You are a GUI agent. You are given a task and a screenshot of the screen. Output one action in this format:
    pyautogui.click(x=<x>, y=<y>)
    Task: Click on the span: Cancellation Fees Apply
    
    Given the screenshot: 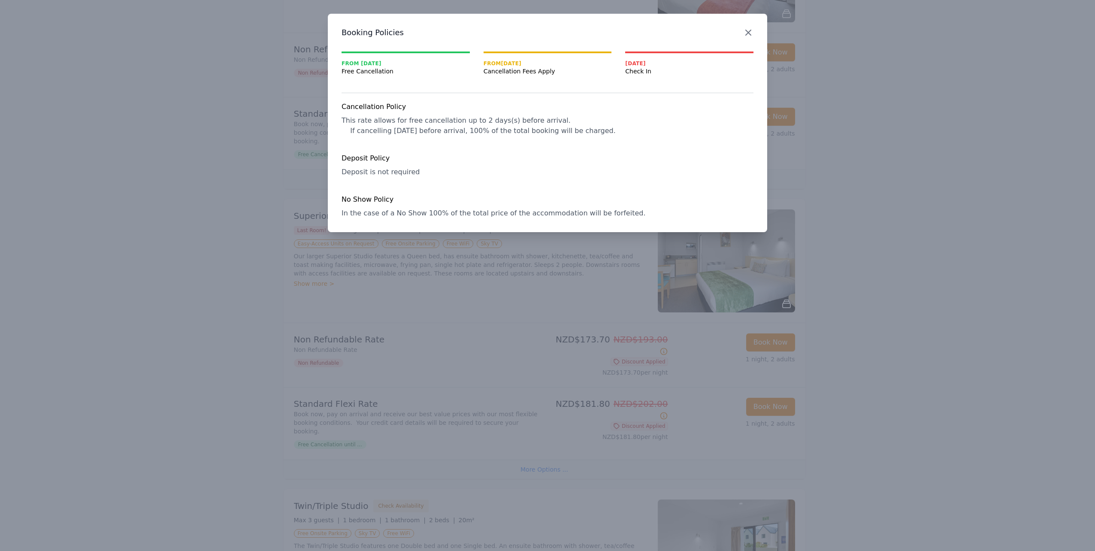 What is the action you would take?
    pyautogui.click(x=548, y=71)
    